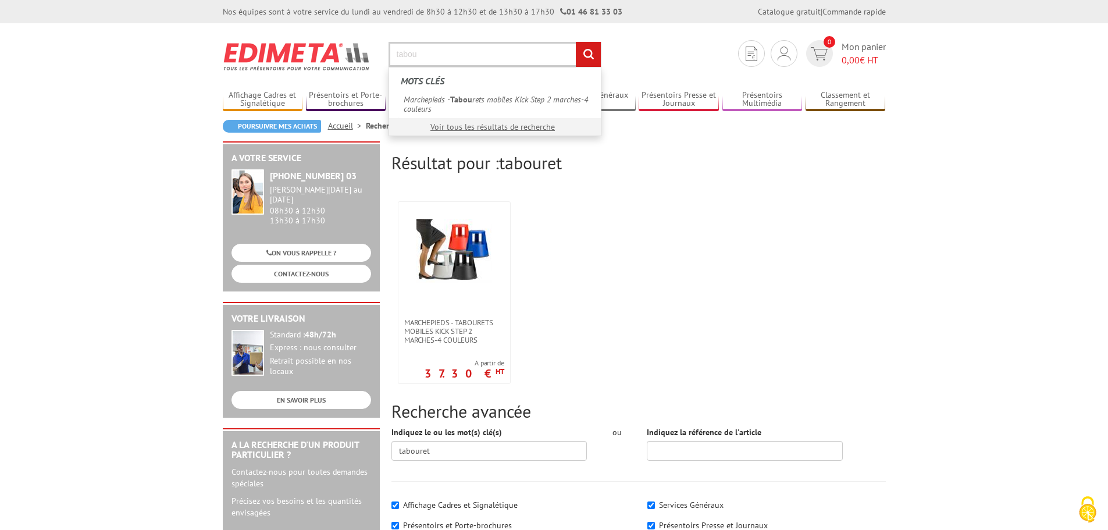  What do you see at coordinates (321, 335) in the screenshot?
I see `div: Standard :` at bounding box center [321, 335].